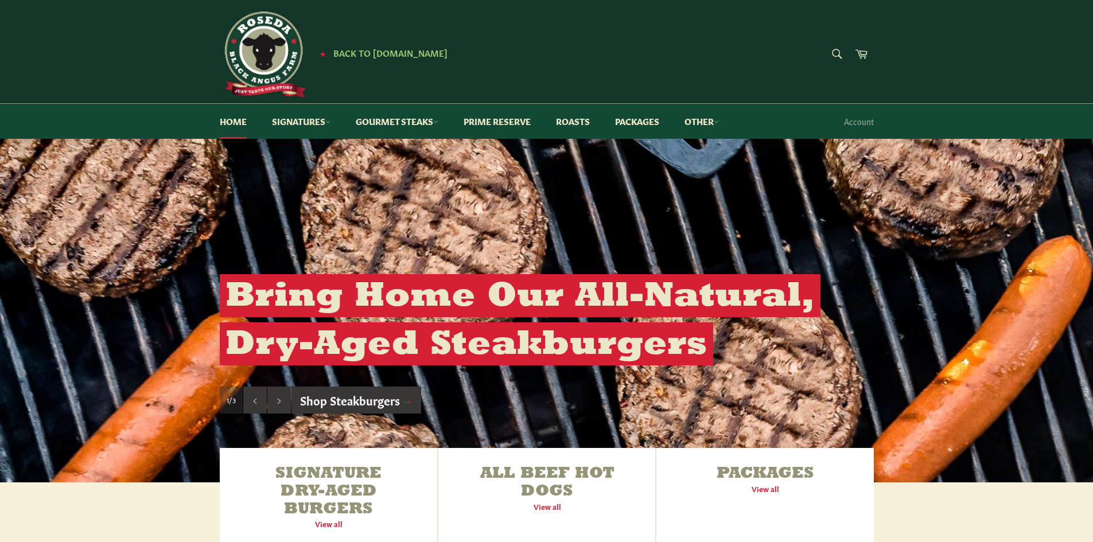 The height and width of the screenshot is (542, 1093). What do you see at coordinates (231, 401) in the screenshot?
I see `div: Slide 1, current` at bounding box center [231, 401].